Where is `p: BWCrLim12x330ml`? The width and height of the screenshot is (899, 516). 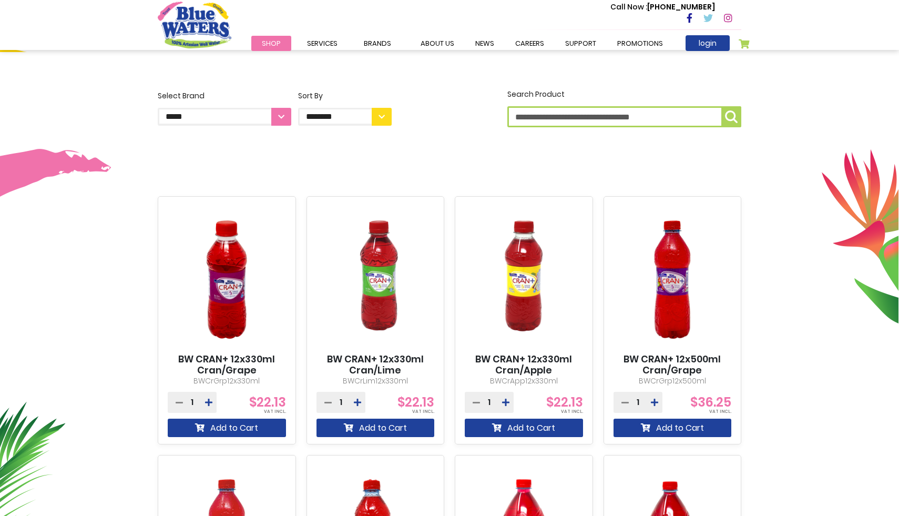
p: BWCrLim12x330ml is located at coordinates (376, 381).